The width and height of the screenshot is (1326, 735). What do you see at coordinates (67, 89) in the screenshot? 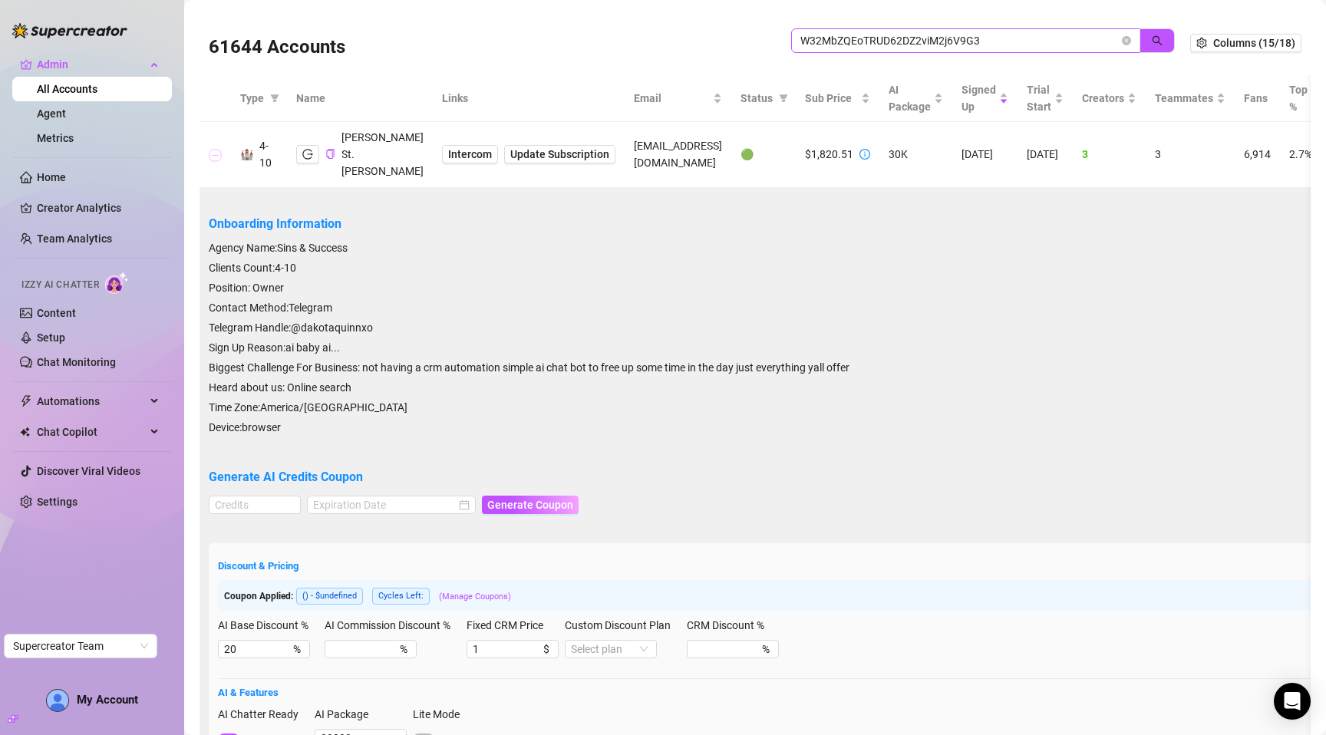
I see `a: All Accounts` at bounding box center [67, 89].